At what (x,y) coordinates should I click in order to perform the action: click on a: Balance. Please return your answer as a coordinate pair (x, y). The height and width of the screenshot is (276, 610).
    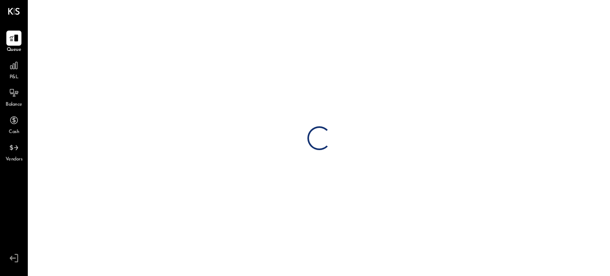
    Looking at the image, I should click on (14, 97).